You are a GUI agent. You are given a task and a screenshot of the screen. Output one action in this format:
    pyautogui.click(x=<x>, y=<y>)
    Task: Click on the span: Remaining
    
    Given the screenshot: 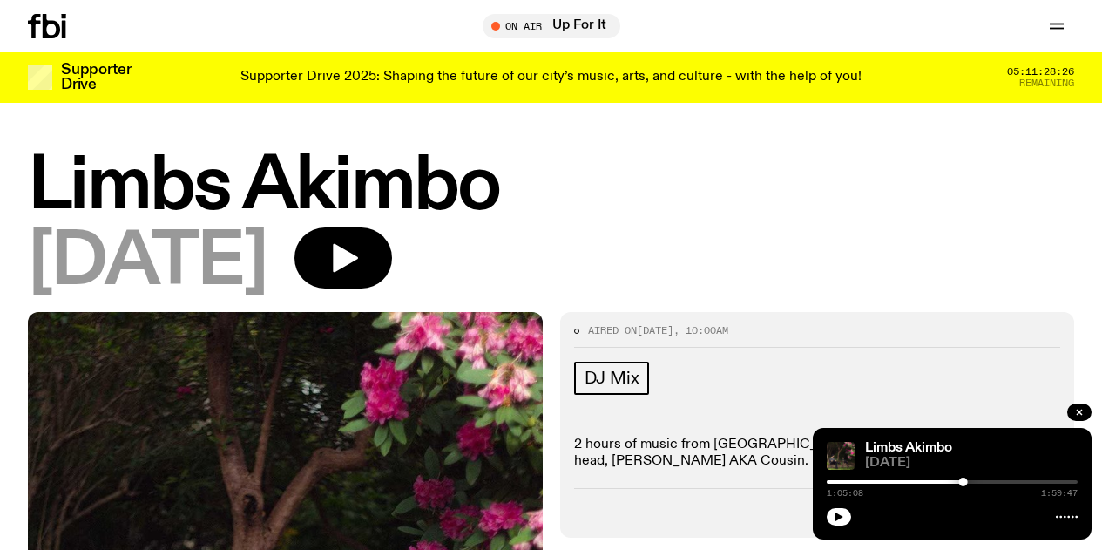 What is the action you would take?
    pyautogui.click(x=1046, y=83)
    